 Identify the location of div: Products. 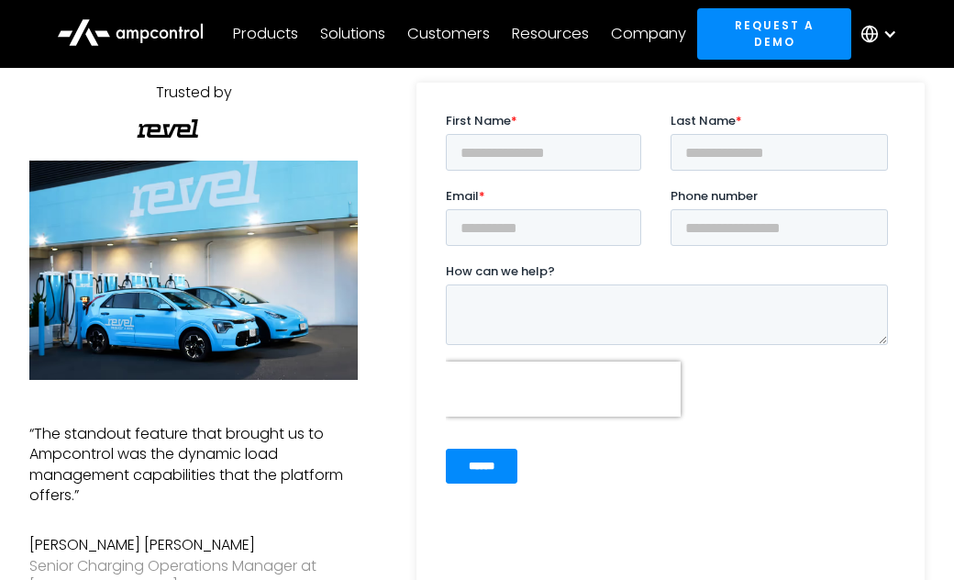
(265, 34).